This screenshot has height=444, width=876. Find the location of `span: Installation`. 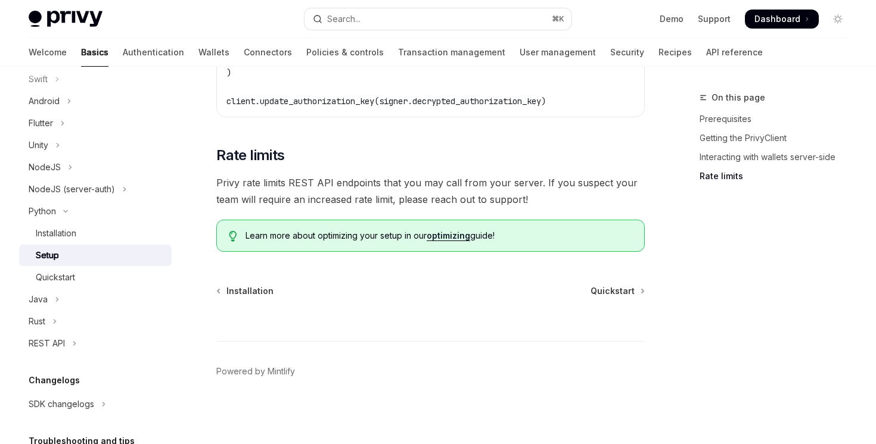

span: Installation is located at coordinates (250, 291).